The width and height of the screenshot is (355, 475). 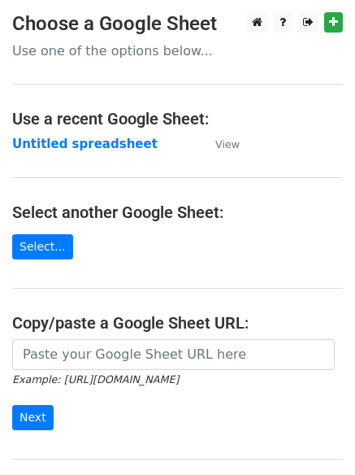 What do you see at coordinates (177, 50) in the screenshot?
I see `p: Use one of the options below...` at bounding box center [177, 50].